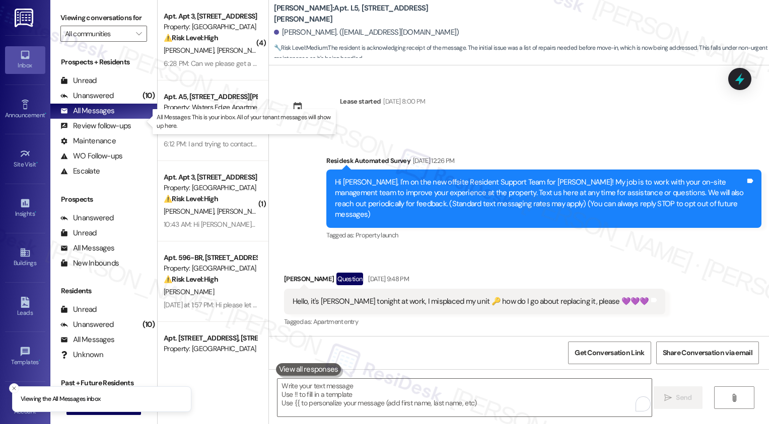 Image resolution: width=769 pixels, height=424 pixels. What do you see at coordinates (104, 18) in the screenshot?
I see `label: Viewing conversations for` at bounding box center [104, 18].